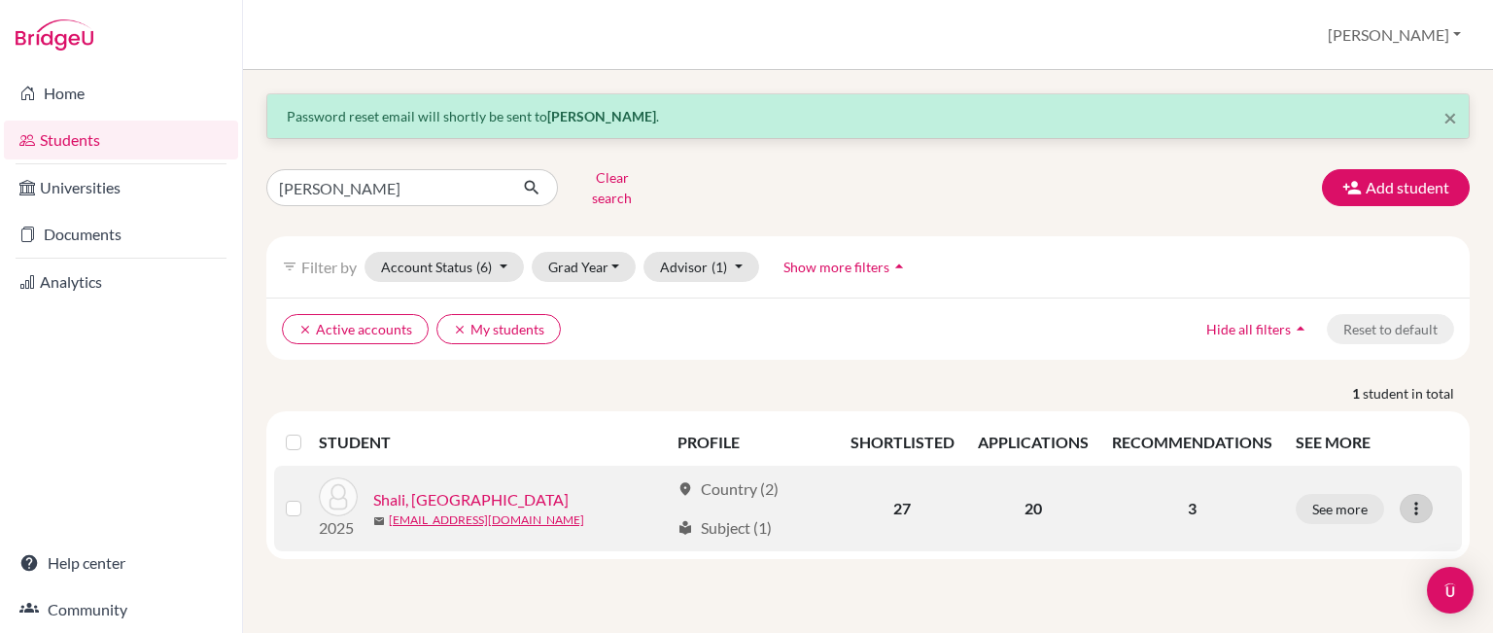 This screenshot has height=633, width=1493. I want to click on div: Subject (1), so click(724, 528).